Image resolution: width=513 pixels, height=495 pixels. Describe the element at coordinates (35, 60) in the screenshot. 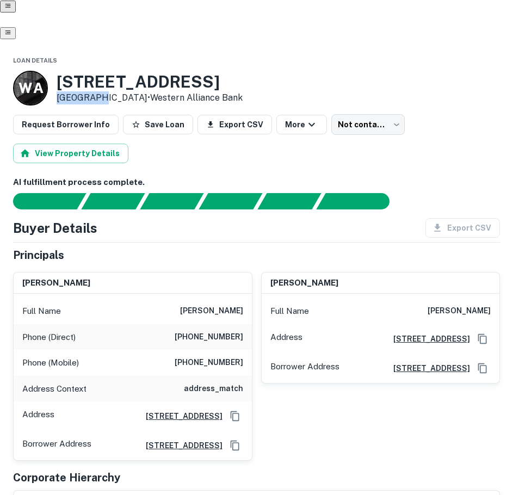

I see `span: Loan Details` at that location.